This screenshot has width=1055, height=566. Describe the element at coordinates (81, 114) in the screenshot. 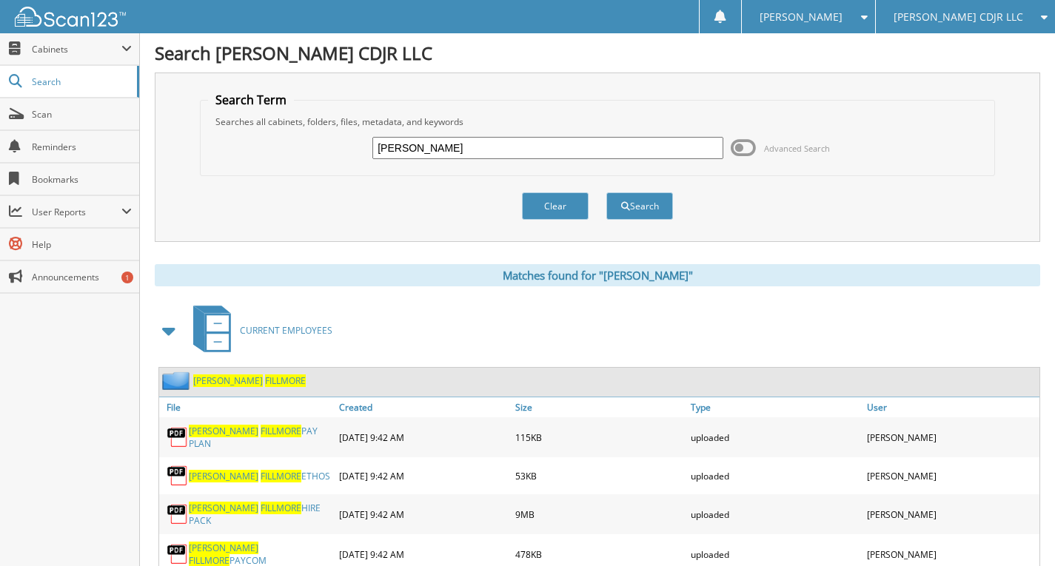

I see `span: Scan` at that location.